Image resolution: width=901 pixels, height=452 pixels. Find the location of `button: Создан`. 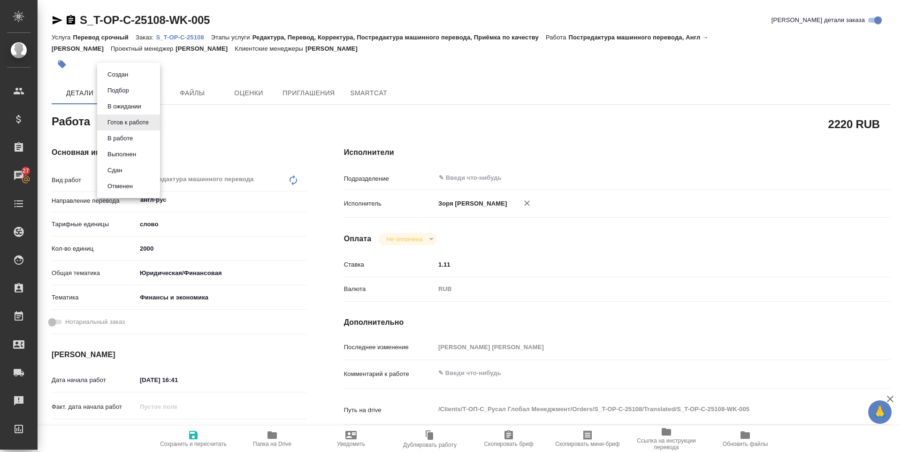

button: Создан is located at coordinates (118, 75).